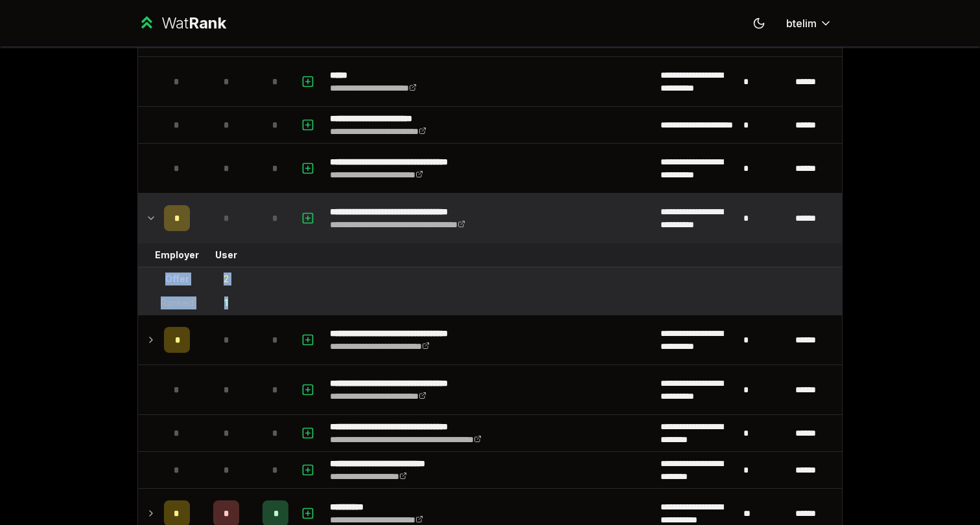  Describe the element at coordinates (226, 303) in the screenshot. I see `div: 1` at that location.